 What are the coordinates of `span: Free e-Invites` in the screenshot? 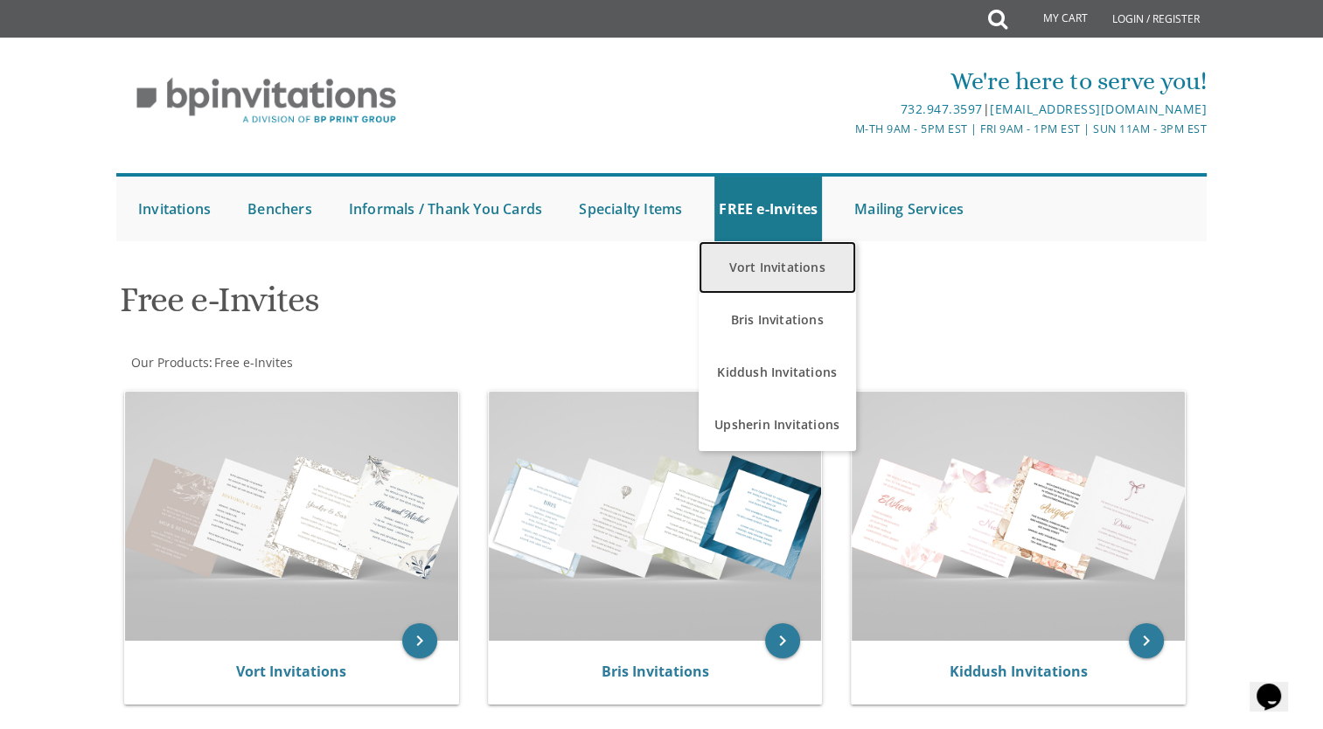 It's located at (254, 362).